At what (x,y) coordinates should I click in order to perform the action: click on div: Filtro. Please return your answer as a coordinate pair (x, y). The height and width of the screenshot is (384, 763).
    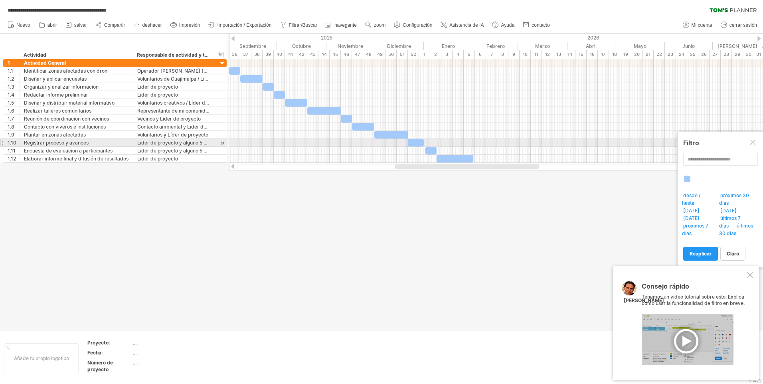
    Looking at the image, I should click on (720, 143).